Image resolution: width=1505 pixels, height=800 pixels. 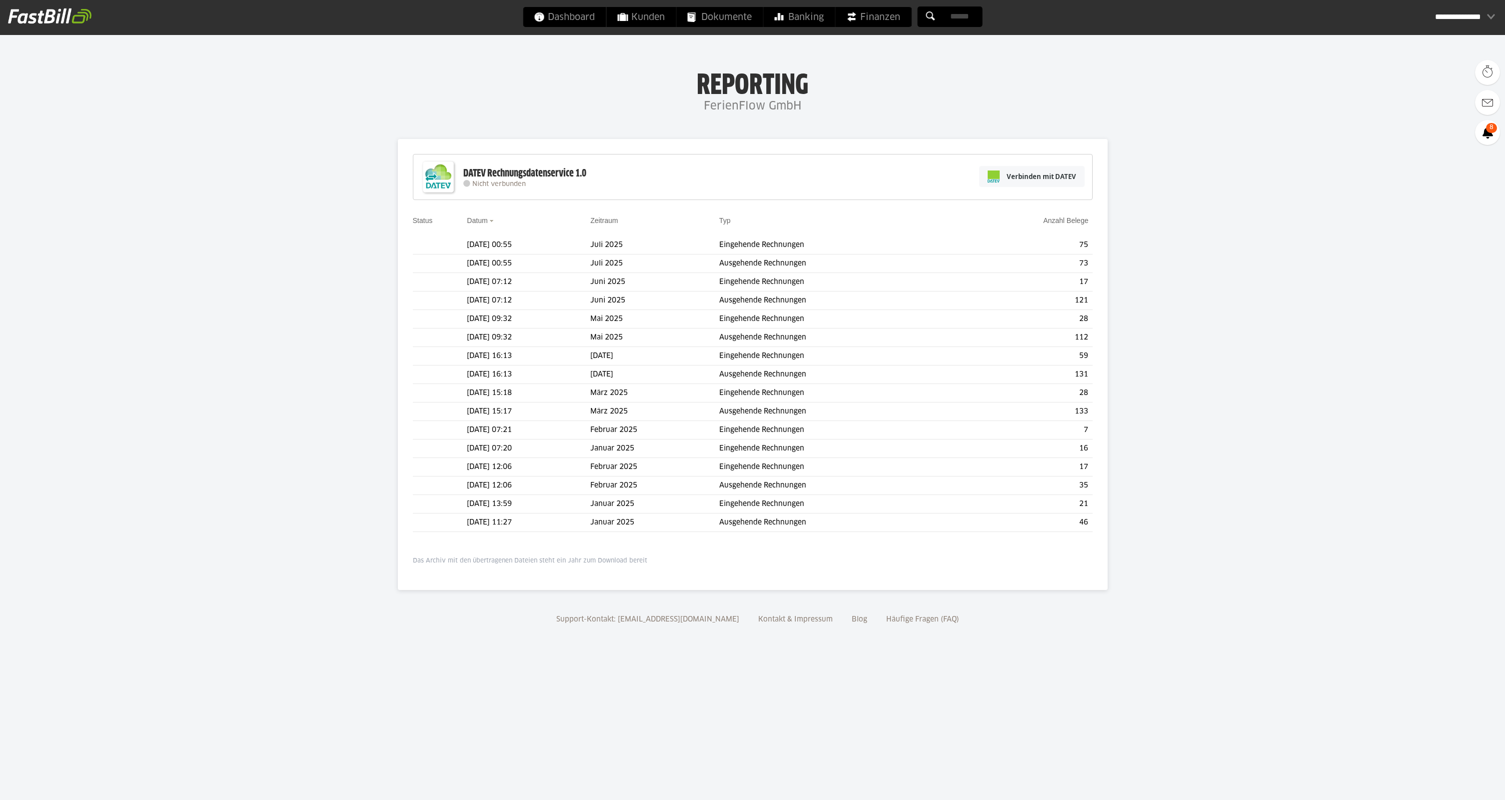 What do you see at coordinates (1025, 374) in the screenshot?
I see `td: 131` at bounding box center [1025, 374].